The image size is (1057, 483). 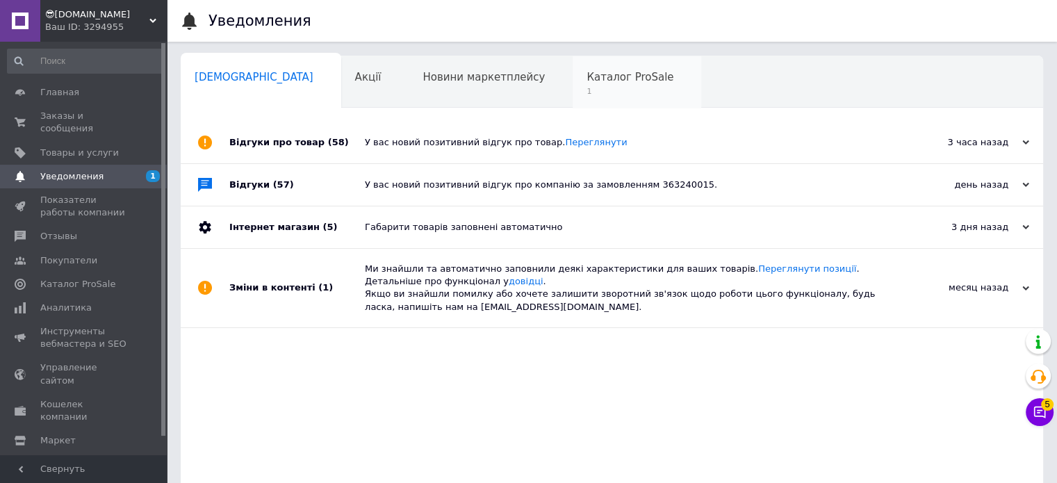 What do you see at coordinates (84, 338) in the screenshot?
I see `span: Инструменты вебмастера и SEO` at bounding box center [84, 338].